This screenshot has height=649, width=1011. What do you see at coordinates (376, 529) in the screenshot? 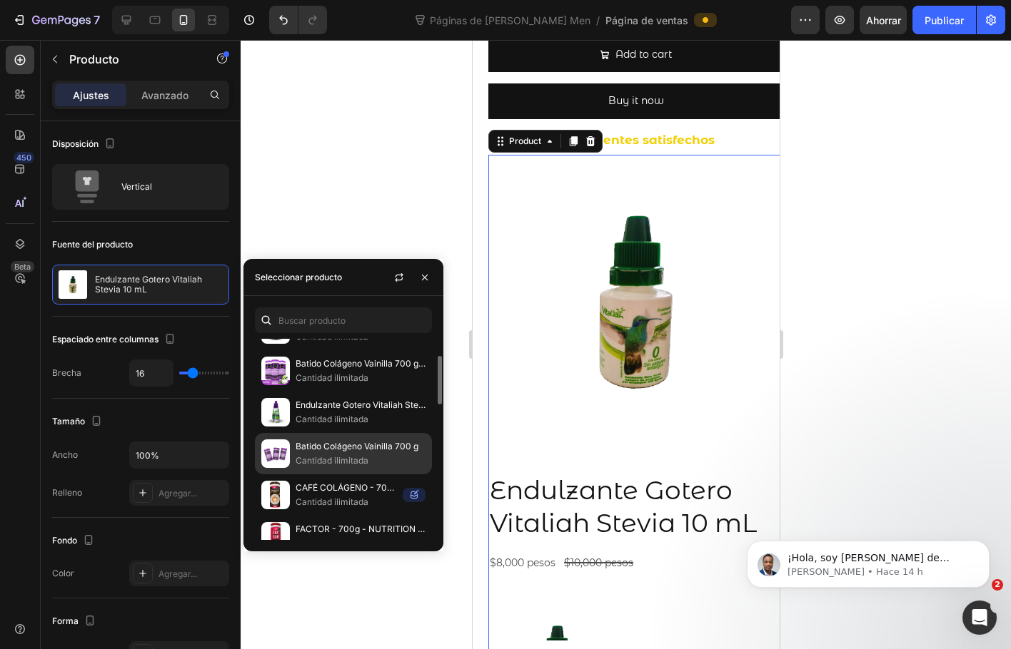
I see `font: FACTOR - 700g - NUTRITION FACTORY` at bounding box center [376, 529].